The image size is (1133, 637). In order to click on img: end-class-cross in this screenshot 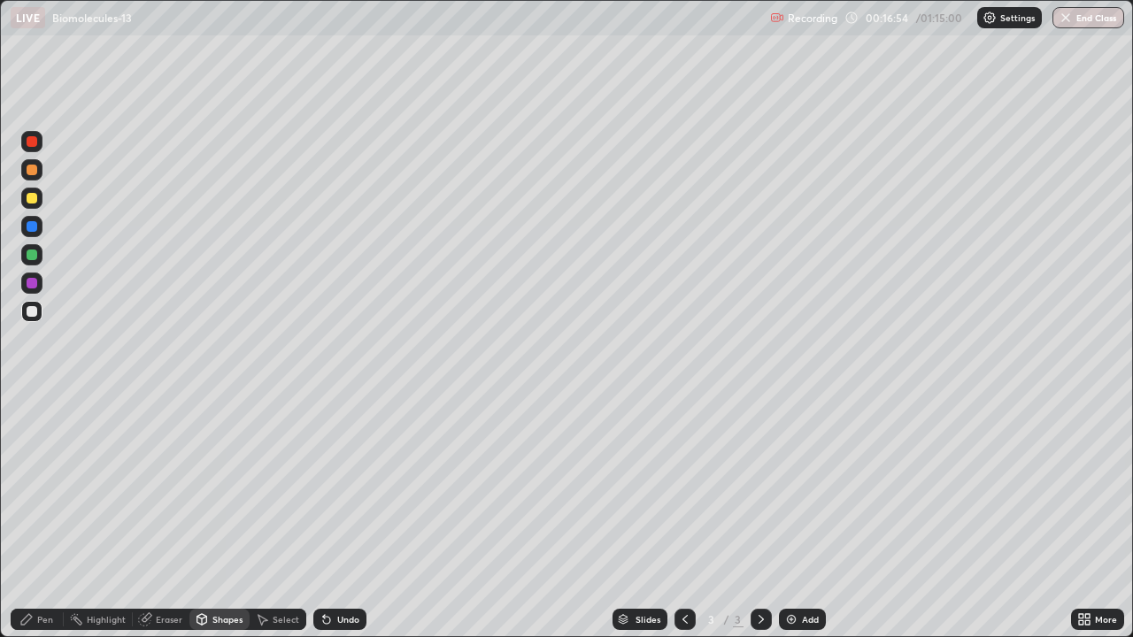, I will do `click(1065, 18)`.